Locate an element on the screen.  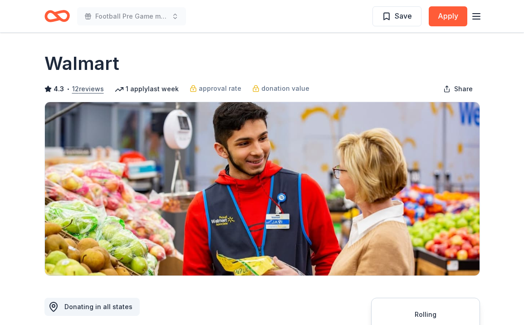
h1: Walmart is located at coordinates (82, 63).